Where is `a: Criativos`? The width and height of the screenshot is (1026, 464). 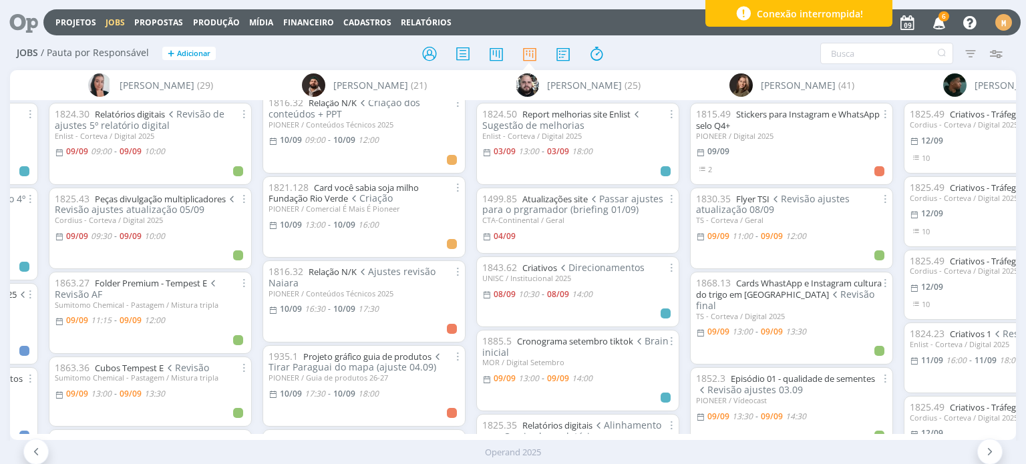 a: Criativos is located at coordinates (540, 268).